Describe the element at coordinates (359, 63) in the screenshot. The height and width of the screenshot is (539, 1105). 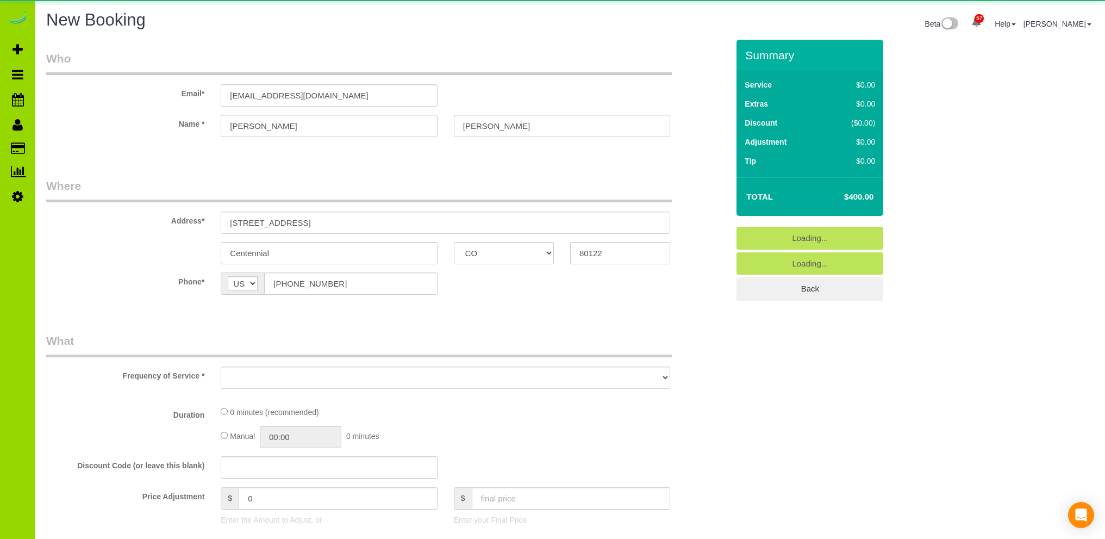
I see `legend: Who` at that location.